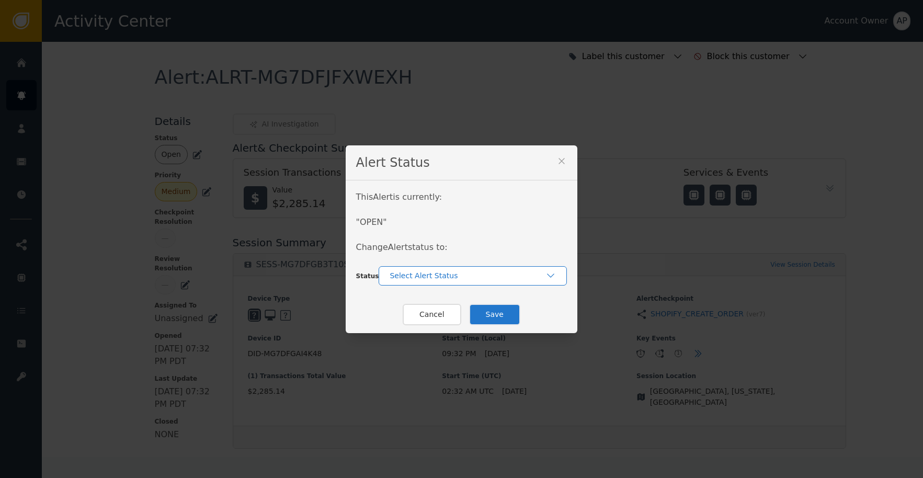 This screenshot has height=478, width=923. What do you see at coordinates (462, 163) in the screenshot?
I see `div: Alert Status` at bounding box center [462, 163].